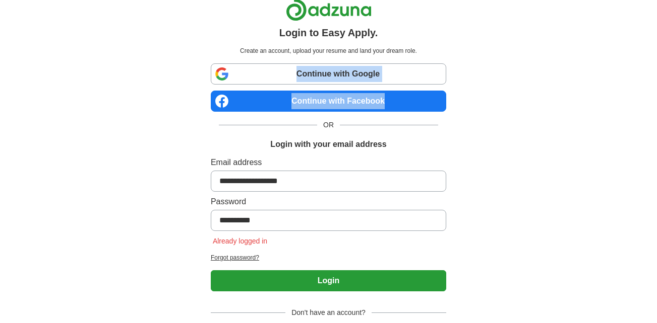 The width and height of the screenshot is (657, 323). Describe the element at coordinates (240, 241) in the screenshot. I see `span: Already logged in` at that location.